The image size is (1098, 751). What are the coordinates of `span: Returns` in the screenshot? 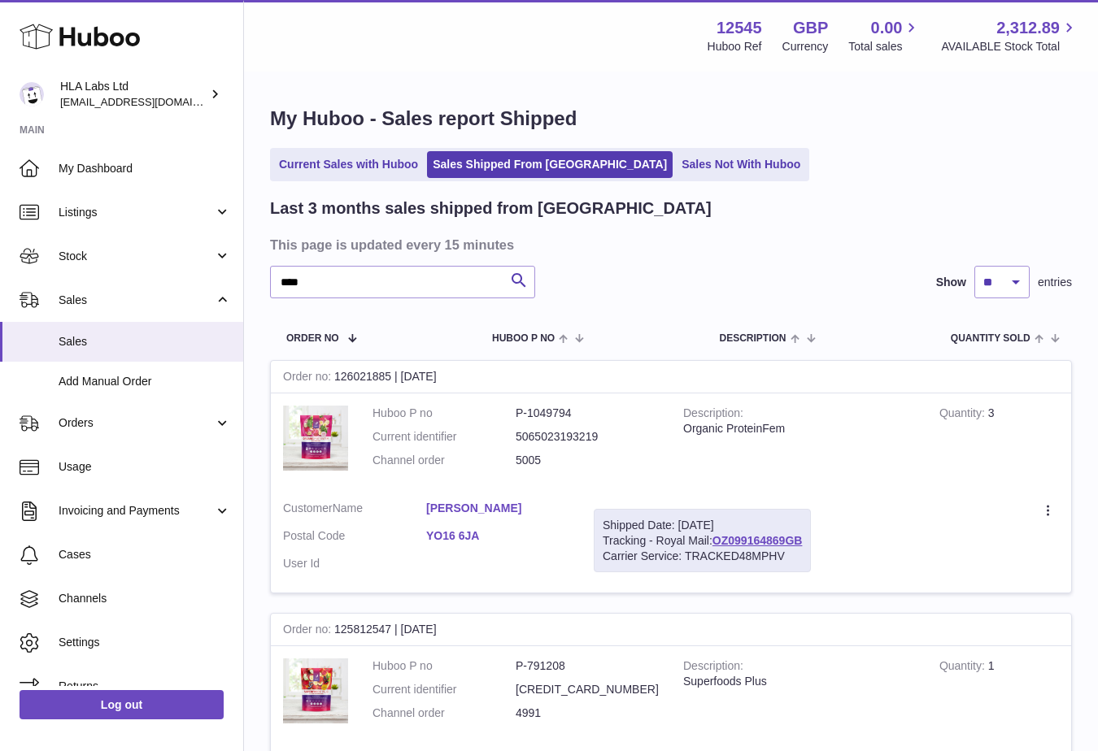 It's located at (145, 686).